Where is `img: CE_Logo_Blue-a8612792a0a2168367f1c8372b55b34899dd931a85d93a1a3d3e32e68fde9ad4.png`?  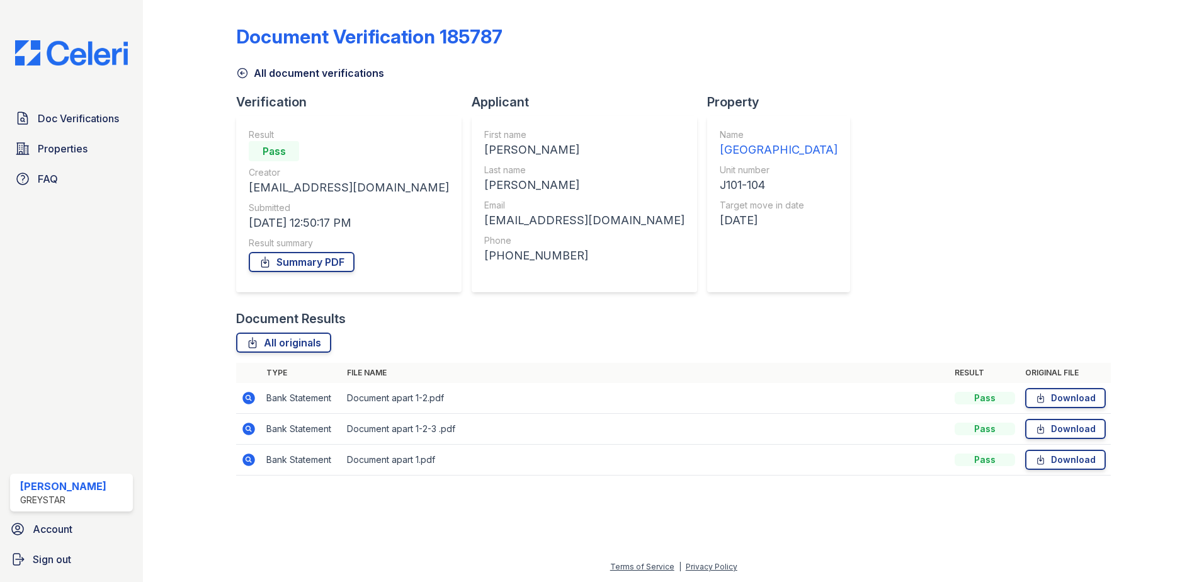
img: CE_Logo_Blue-a8612792a0a2168367f1c8372b55b34899dd931a85d93a1a3d3e32e68fde9ad4.png is located at coordinates (71, 53).